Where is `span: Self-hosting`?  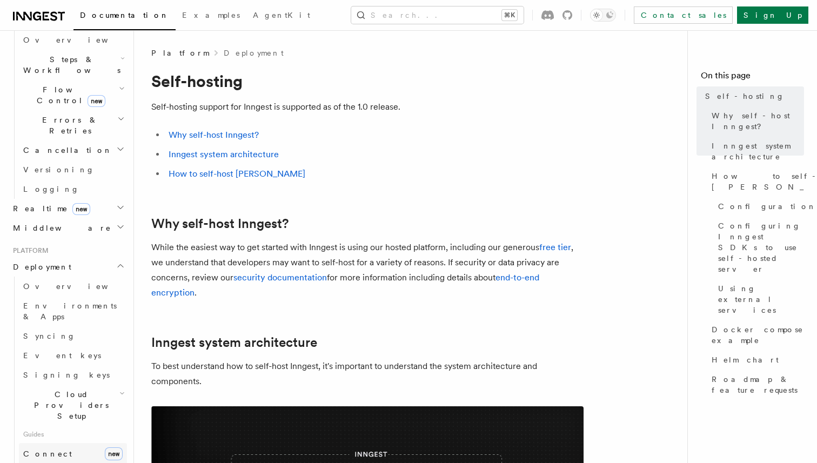 span: Self-hosting is located at coordinates (745, 96).